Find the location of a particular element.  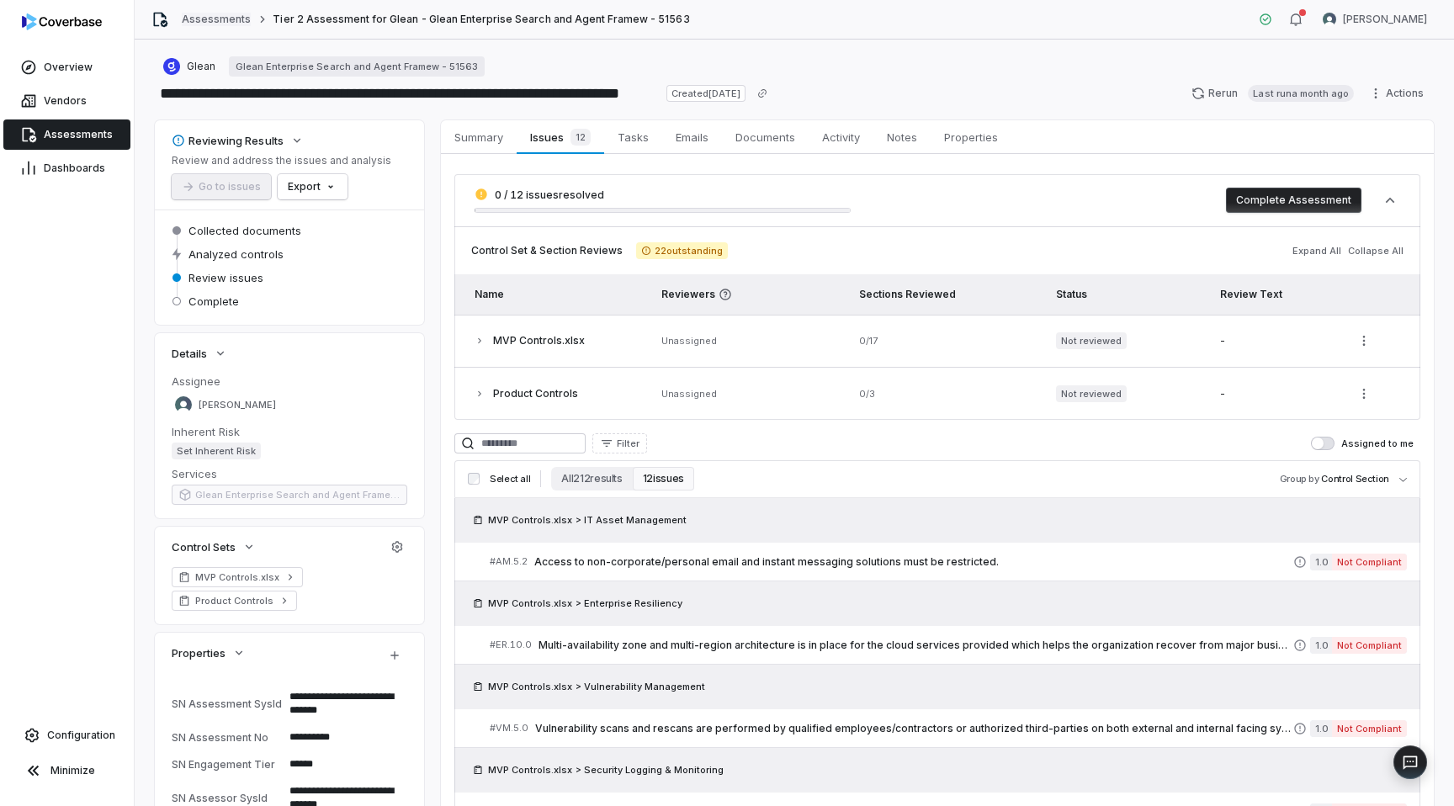

div: SN Assessment SysId is located at coordinates (227, 703).